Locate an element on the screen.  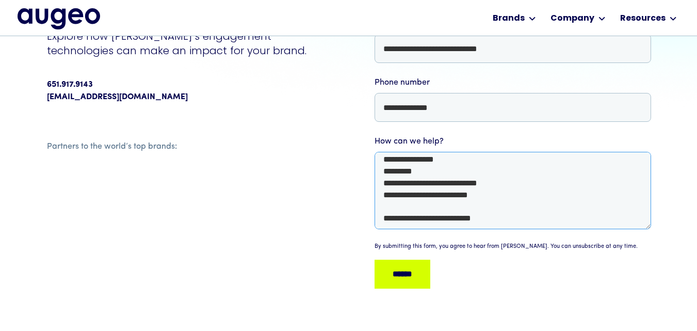
a: home is located at coordinates (59, 19).